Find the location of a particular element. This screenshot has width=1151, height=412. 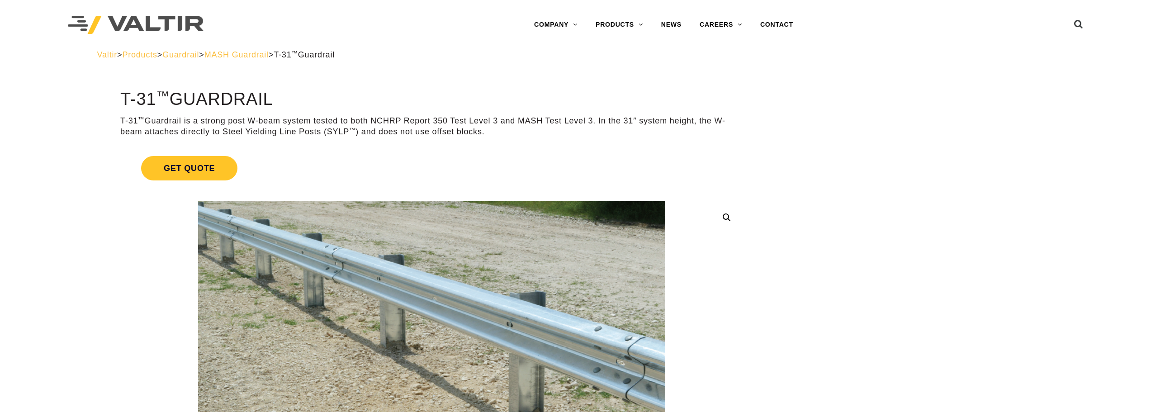

p: T-31 Guardrail is a strong post W-beam system tested to both NCHRP Report 350 Test Level 3 and MA... is located at coordinates (431, 126).